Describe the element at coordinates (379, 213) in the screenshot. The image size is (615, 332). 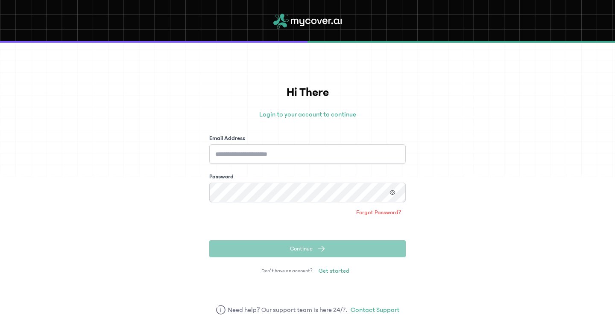
I see `span: Forgot Password?` at that location.